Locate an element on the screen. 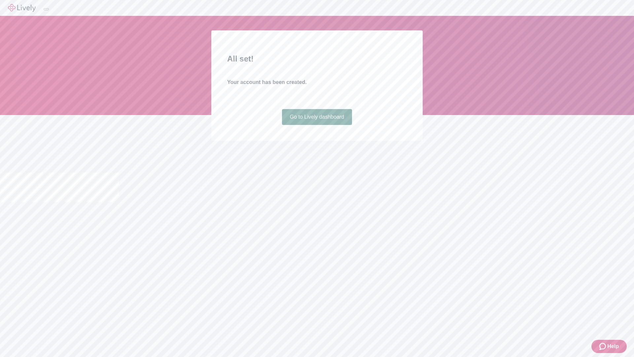  img: Lively is located at coordinates (22, 8).